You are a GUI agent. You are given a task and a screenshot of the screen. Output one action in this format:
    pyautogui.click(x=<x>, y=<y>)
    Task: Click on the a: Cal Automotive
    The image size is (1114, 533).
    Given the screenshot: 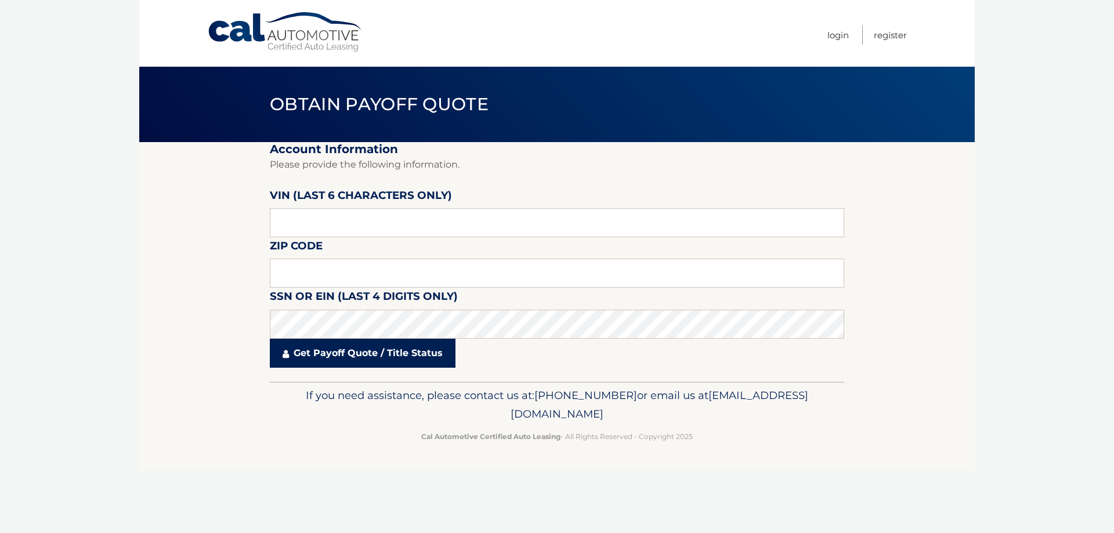 What is the action you would take?
    pyautogui.click(x=285, y=32)
    